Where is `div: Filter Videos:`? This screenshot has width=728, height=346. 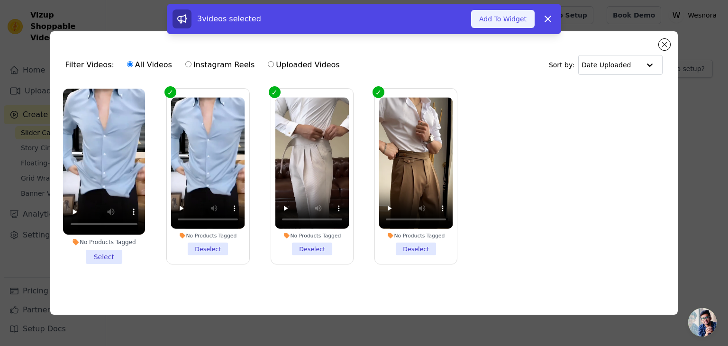
div: Filter Videos: is located at coordinates (205, 65).